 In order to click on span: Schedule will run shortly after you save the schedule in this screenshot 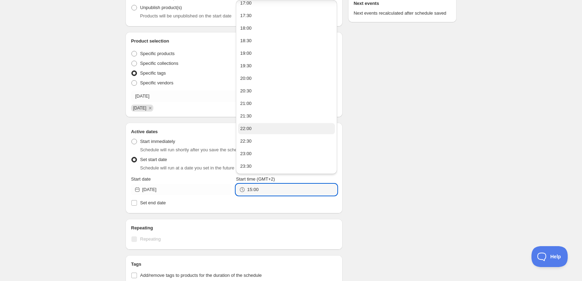, I will do `click(193, 150)`.